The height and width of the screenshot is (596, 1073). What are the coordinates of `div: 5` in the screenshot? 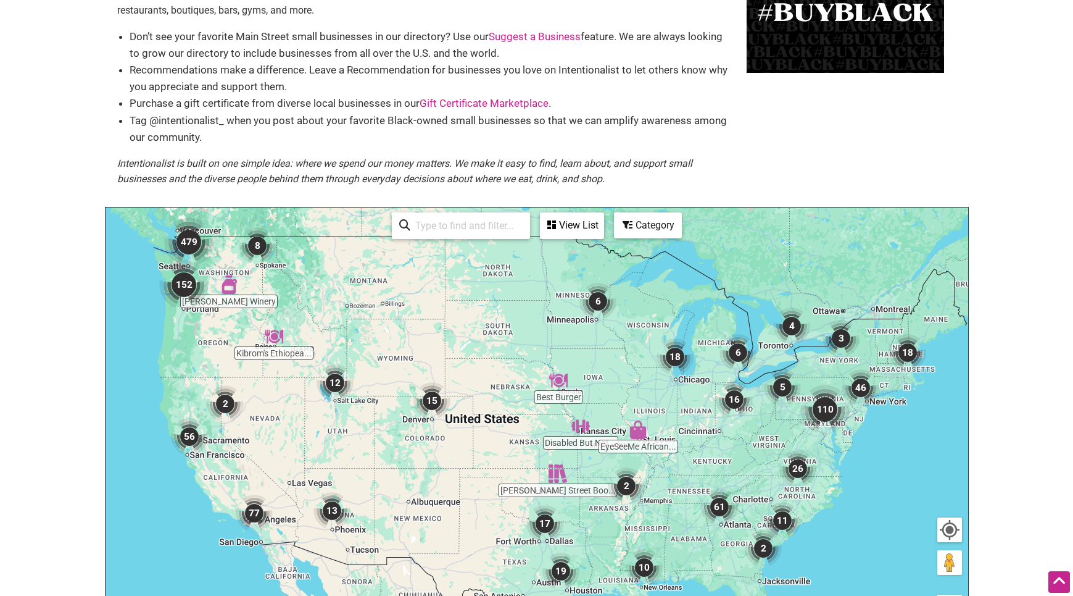 It's located at (783, 387).